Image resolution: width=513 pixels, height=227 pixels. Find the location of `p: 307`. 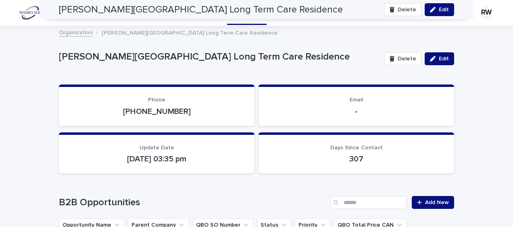

p: 307 is located at coordinates (356, 159).